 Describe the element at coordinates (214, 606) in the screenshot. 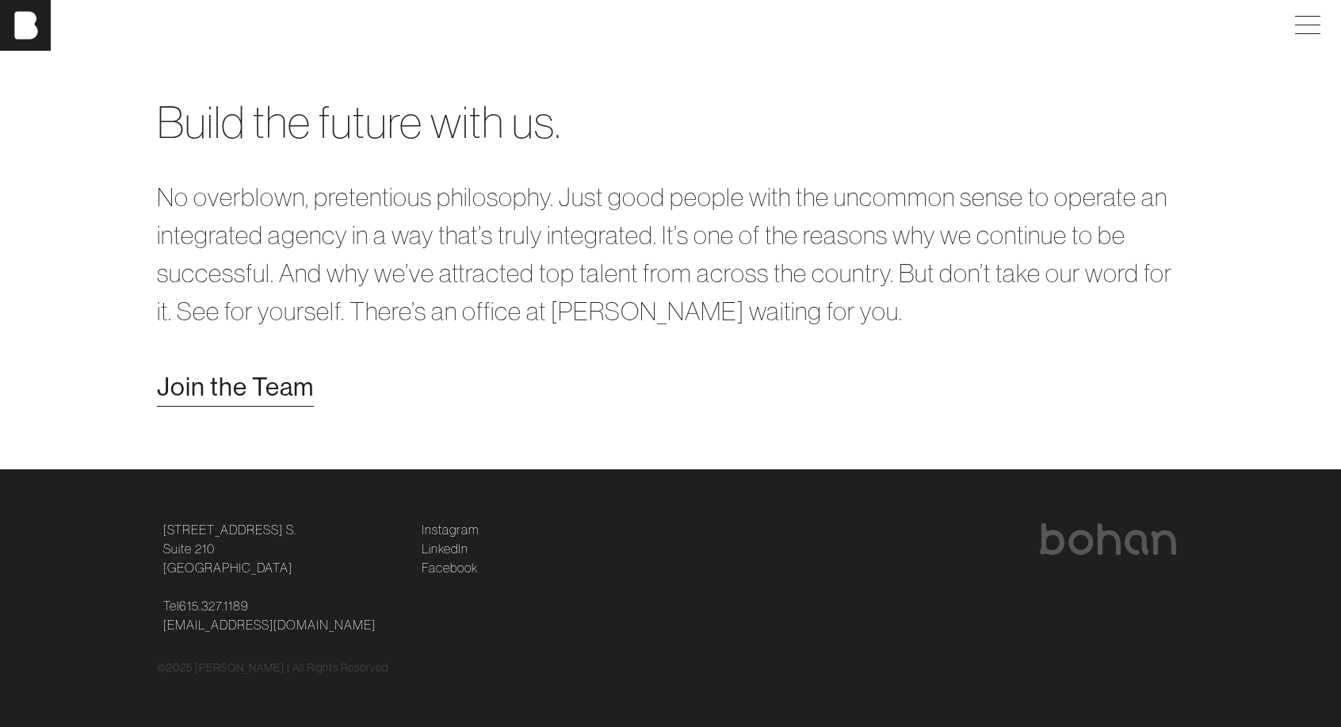

I see `a: 615.327.1189` at that location.